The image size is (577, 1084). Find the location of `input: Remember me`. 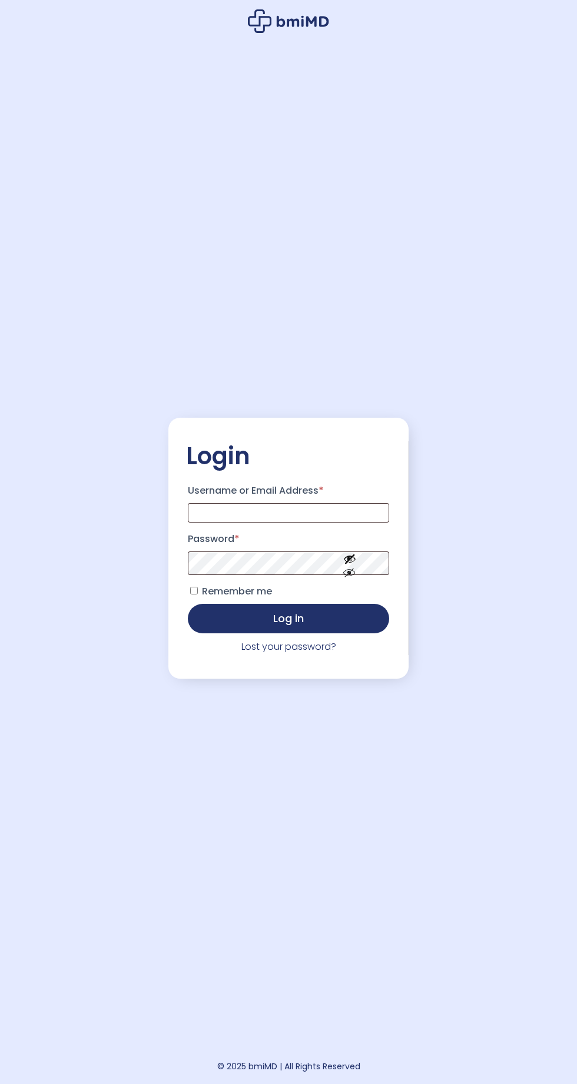

input: Remember me is located at coordinates (194, 590).